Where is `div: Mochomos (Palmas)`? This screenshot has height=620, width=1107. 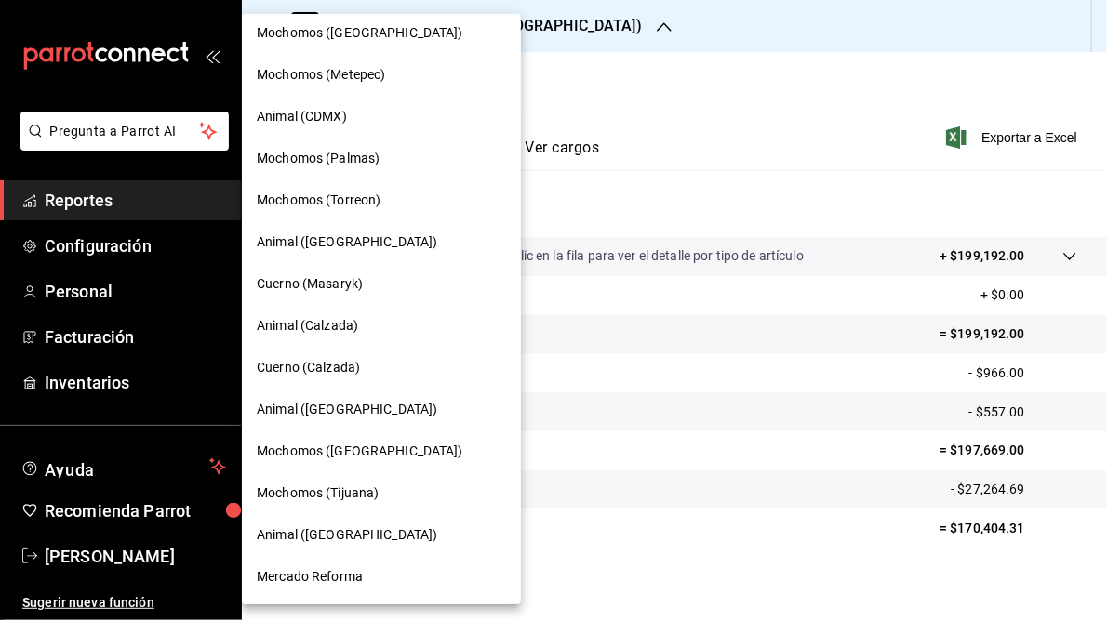 div: Mochomos (Palmas) is located at coordinates (381, 158).